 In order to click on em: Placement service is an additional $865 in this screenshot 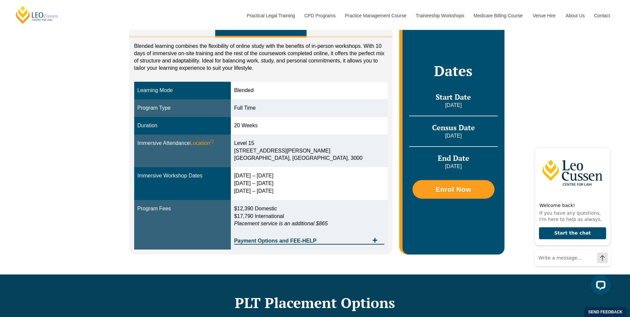, I will do `click(281, 223)`.